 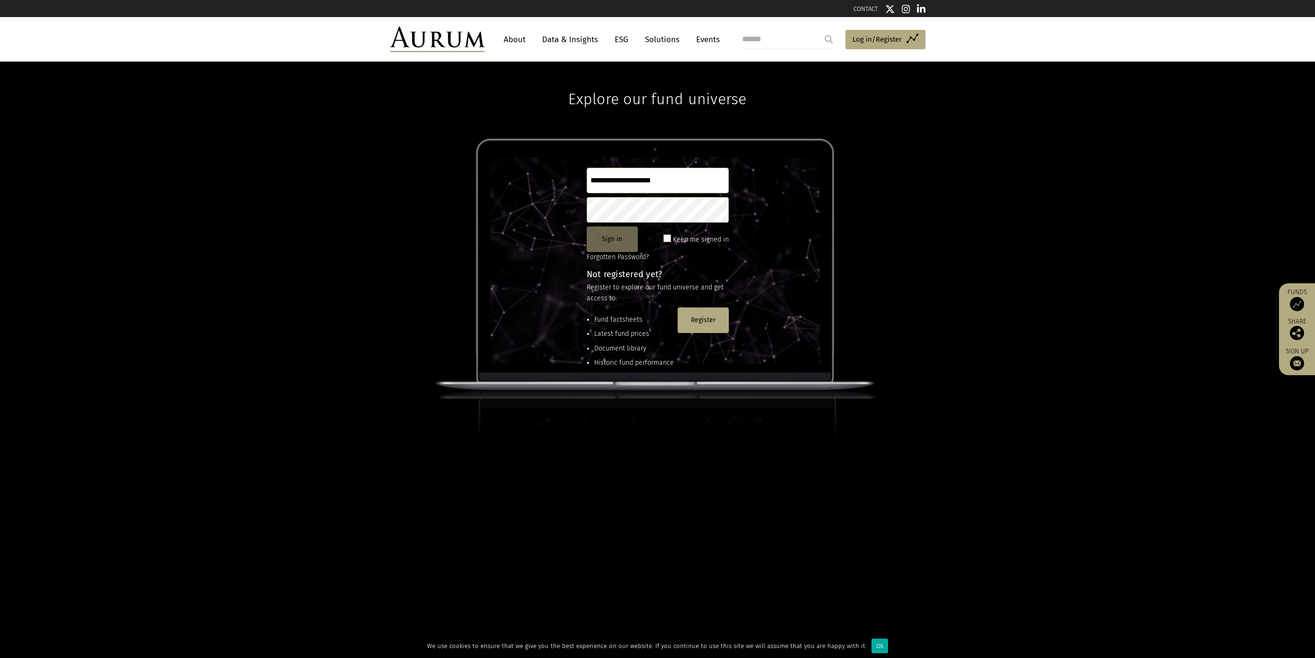 I want to click on a: Sign up, so click(x=1297, y=359).